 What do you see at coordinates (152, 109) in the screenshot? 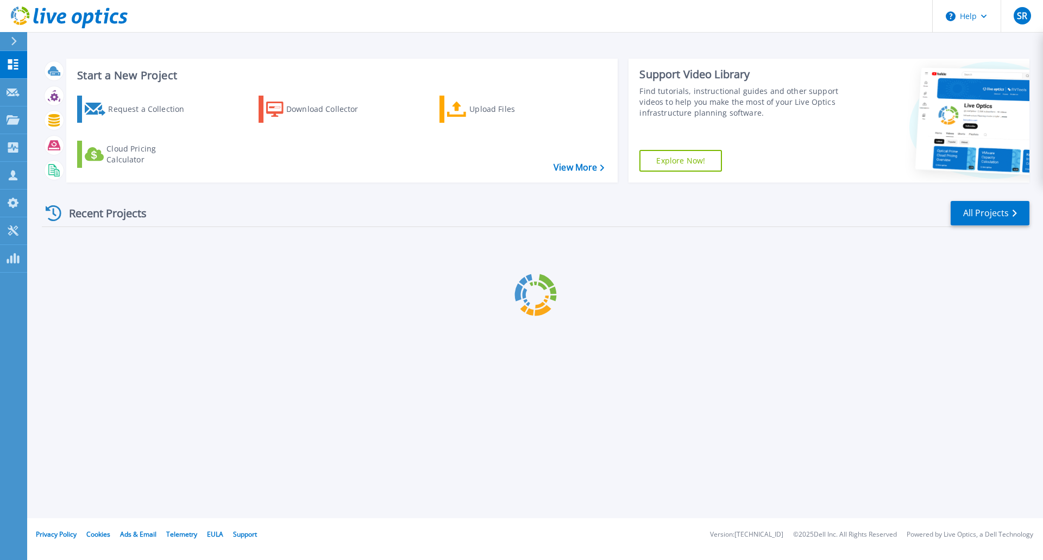
I see `div: Request a Collection` at bounding box center [152, 109].